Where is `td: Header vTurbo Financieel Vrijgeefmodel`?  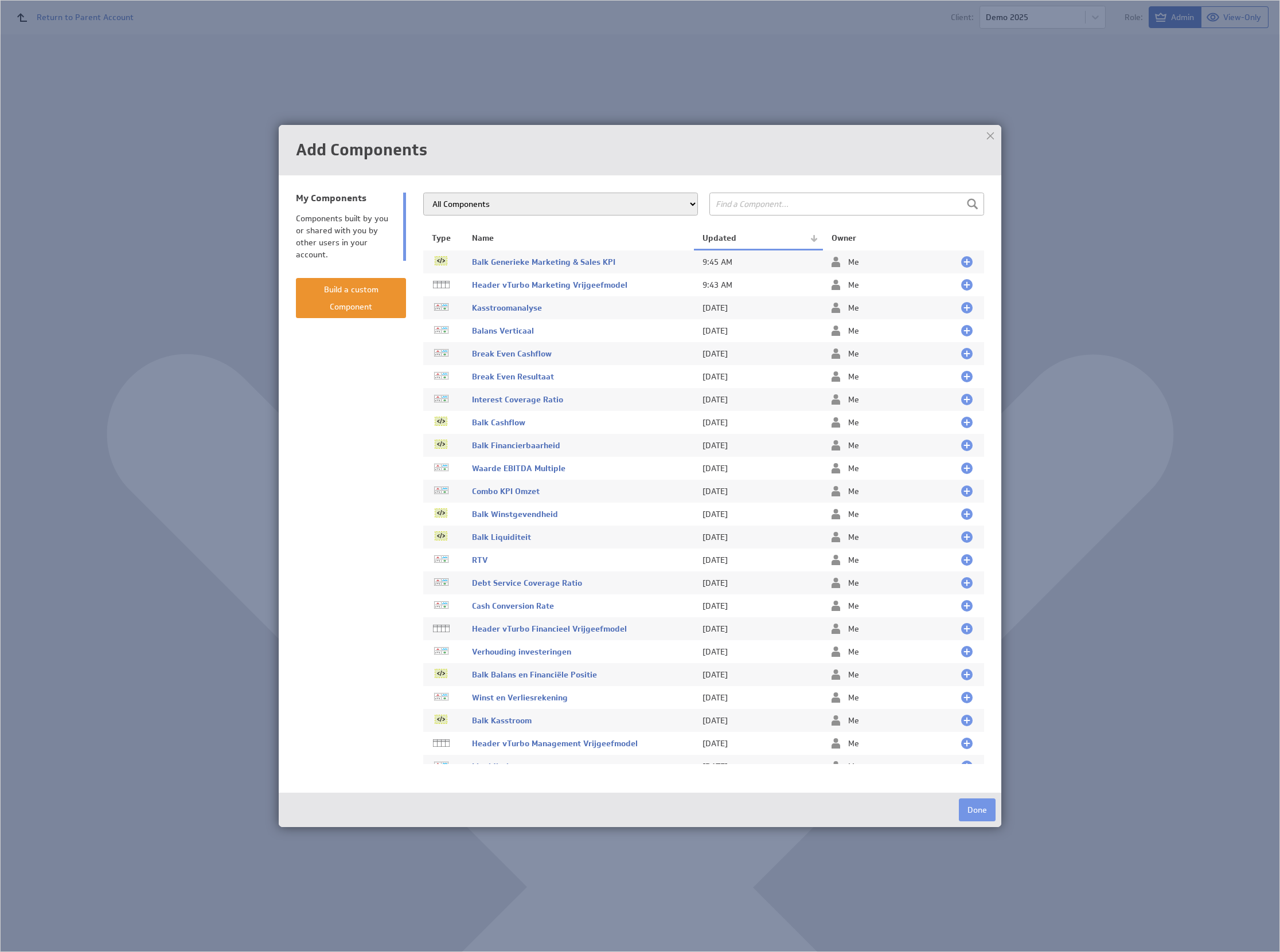 td: Header vTurbo Financieel Vrijgeefmodel is located at coordinates (578, 629).